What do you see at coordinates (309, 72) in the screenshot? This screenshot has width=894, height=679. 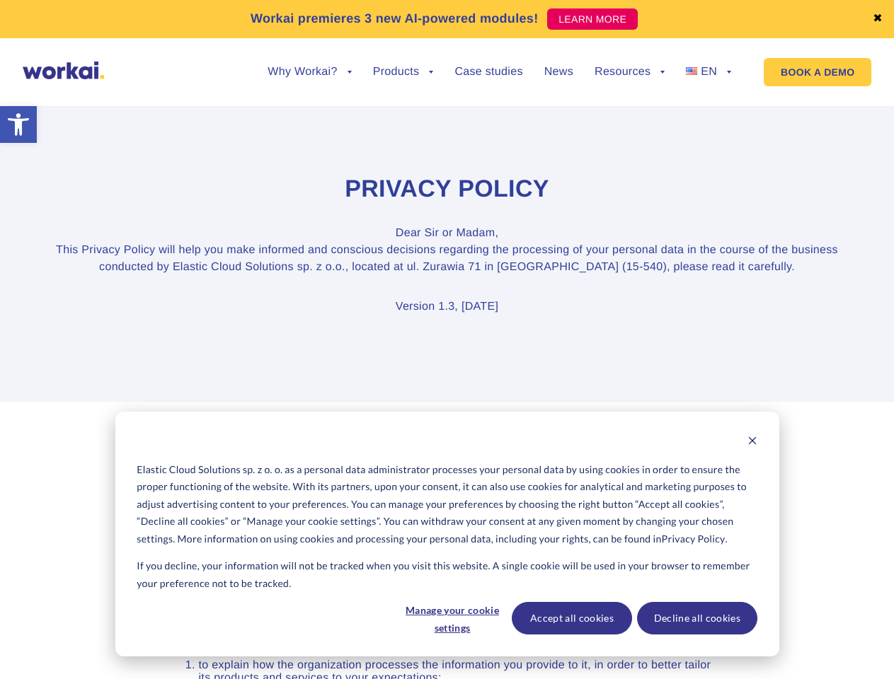 I see `a: Why Workai?` at bounding box center [309, 72].